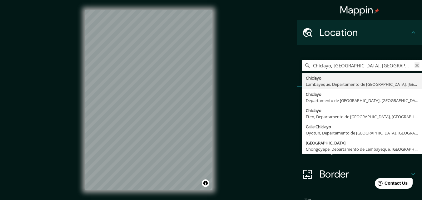  Describe the element at coordinates (365, 149) in the screenshot. I see `h4: Layout` at that location.